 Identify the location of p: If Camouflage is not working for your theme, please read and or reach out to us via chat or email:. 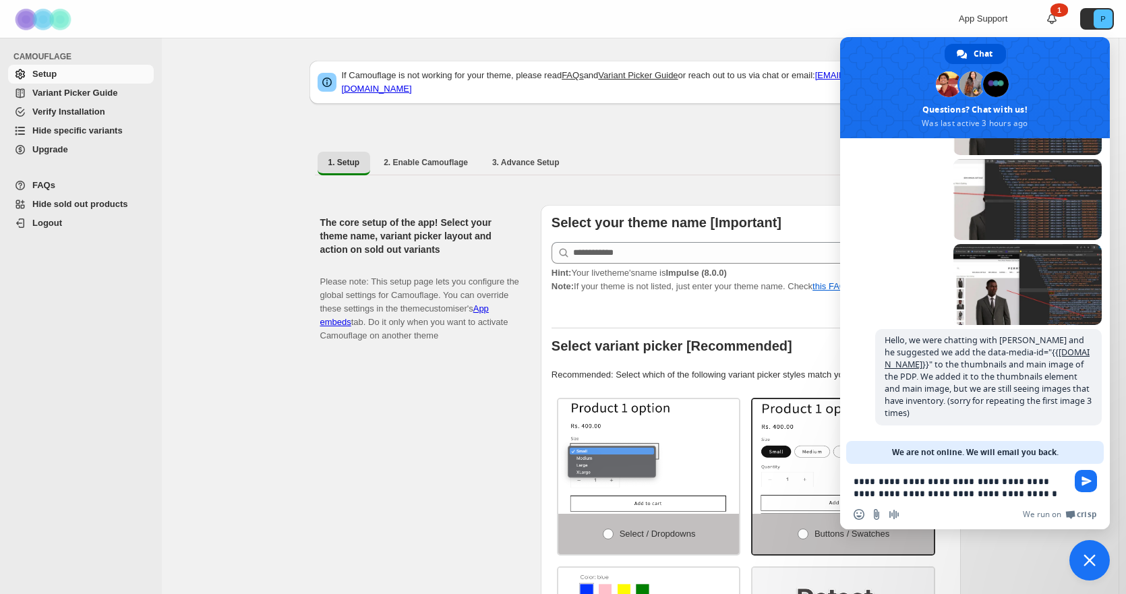
(648, 82).